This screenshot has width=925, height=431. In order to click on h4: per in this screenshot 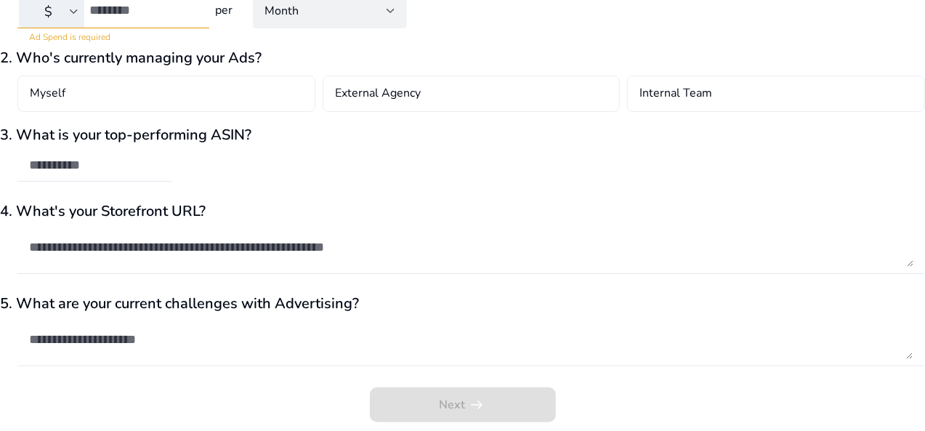, I will do `click(222, 10)`.